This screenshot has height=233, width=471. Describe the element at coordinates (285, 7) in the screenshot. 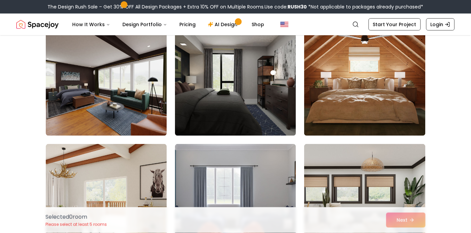

I see `span: Use code:` at that location.